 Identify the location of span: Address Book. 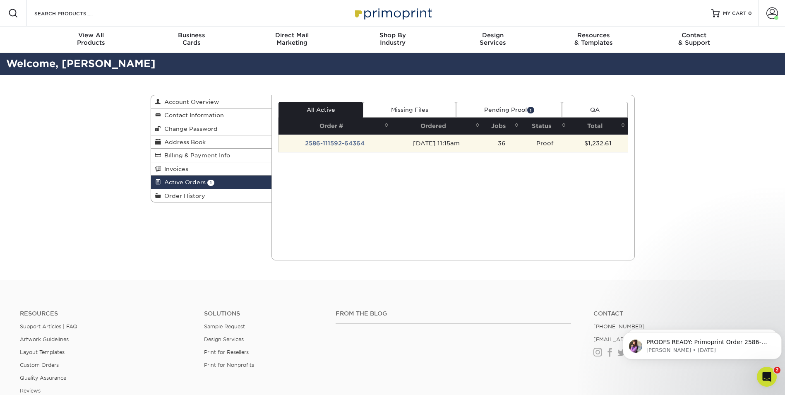
(183, 142).